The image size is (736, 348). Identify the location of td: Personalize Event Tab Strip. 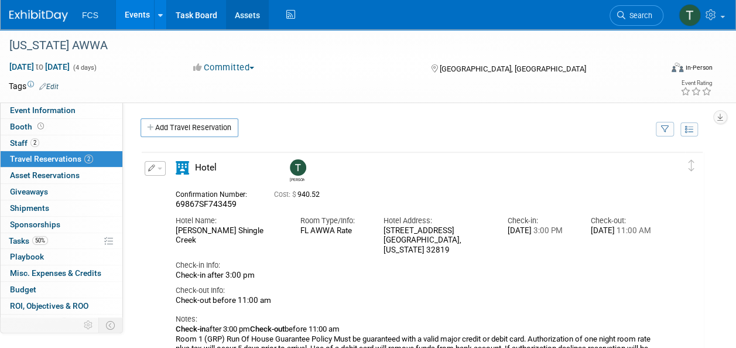
(88, 325).